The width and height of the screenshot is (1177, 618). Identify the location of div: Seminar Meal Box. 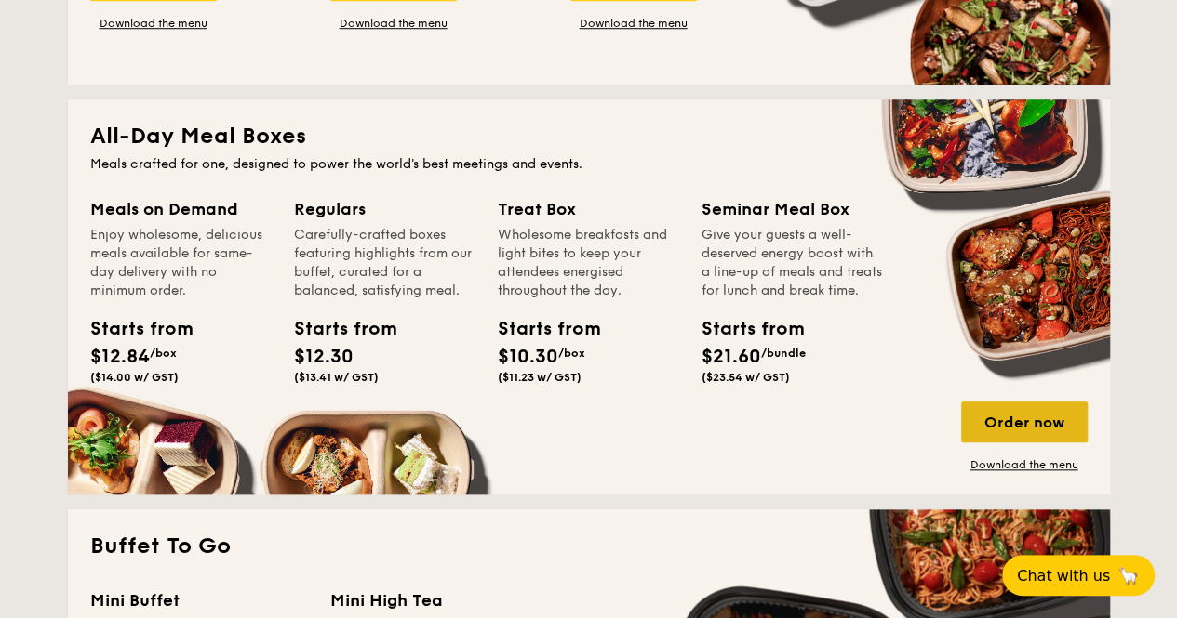
(791, 209).